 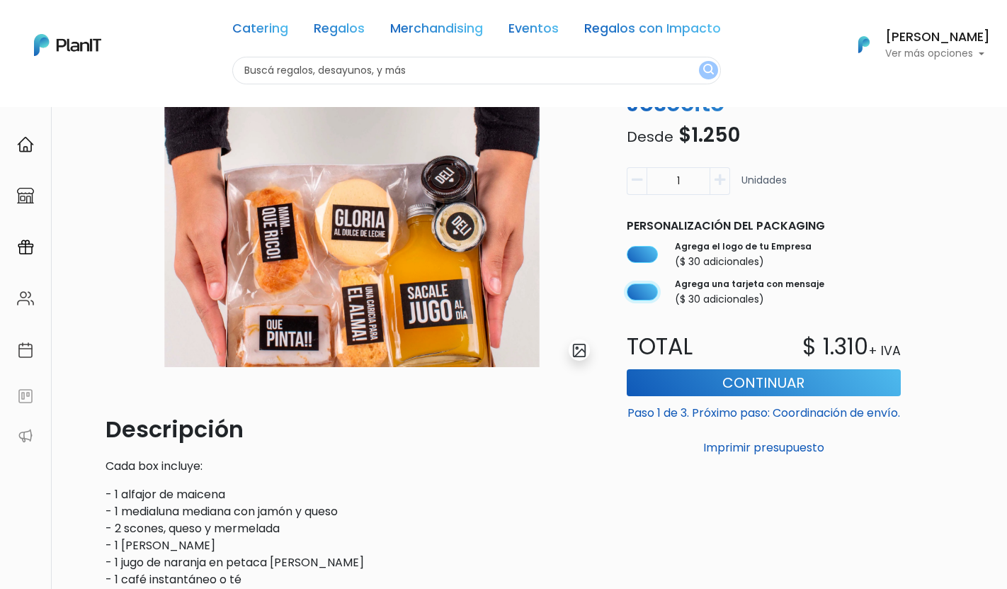 I want to click on p: Cada box incluye:, so click(x=352, y=466).